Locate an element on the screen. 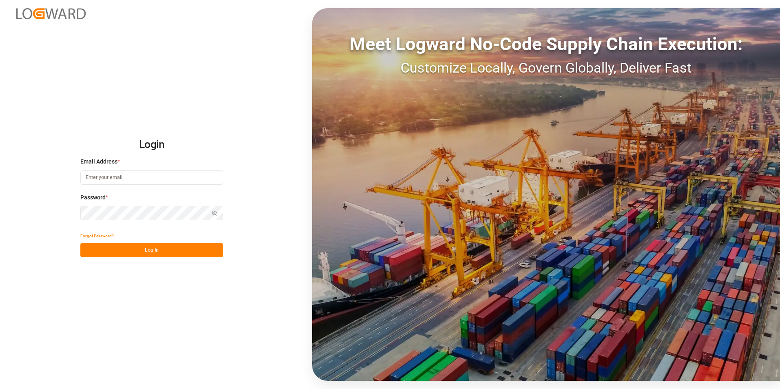 The width and height of the screenshot is (780, 389). button: Log In is located at coordinates (152, 250).